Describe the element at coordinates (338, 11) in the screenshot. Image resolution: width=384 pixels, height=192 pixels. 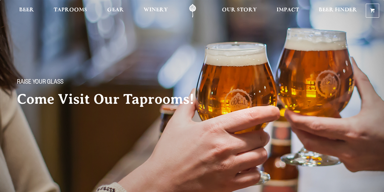
I see `a: Beer Finder` at that location.